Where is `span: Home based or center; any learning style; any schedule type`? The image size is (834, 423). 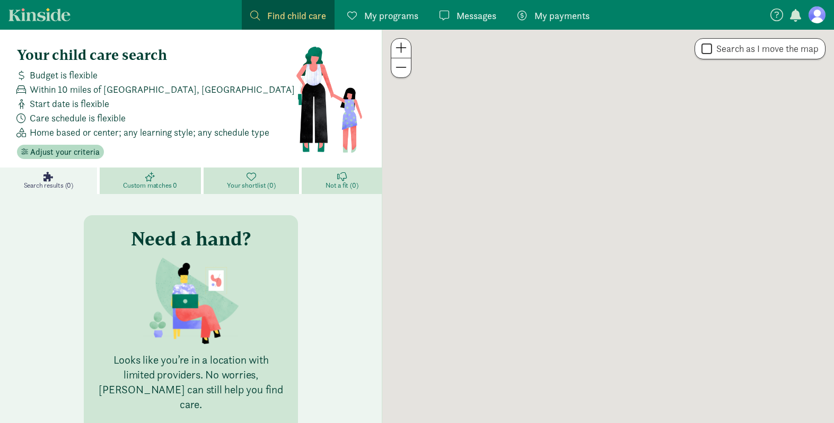 span: Home based or center; any learning style; any schedule type is located at coordinates (150, 132).